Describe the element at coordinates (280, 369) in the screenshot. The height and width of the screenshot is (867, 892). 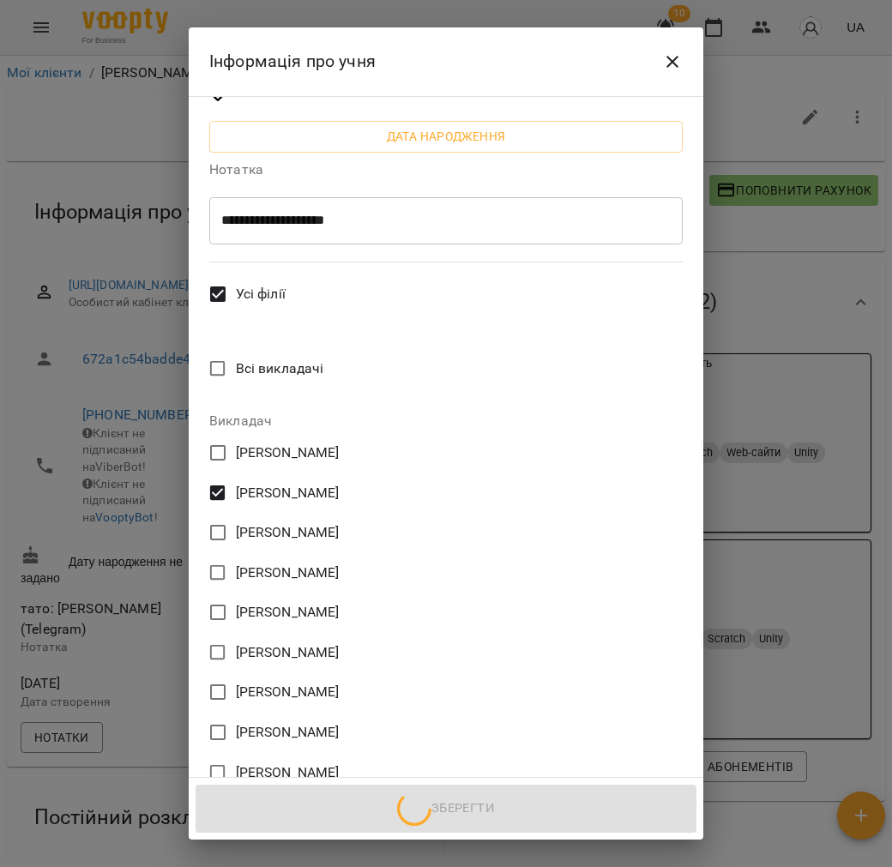
I see `span: Всі викладачі` at that location.